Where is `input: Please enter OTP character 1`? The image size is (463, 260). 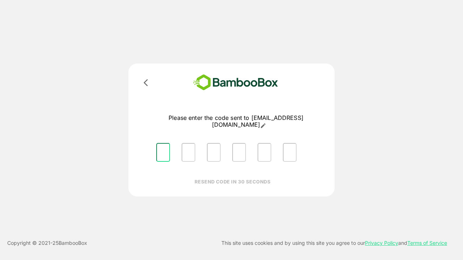 input: Please enter OTP character 1 is located at coordinates (163, 153).